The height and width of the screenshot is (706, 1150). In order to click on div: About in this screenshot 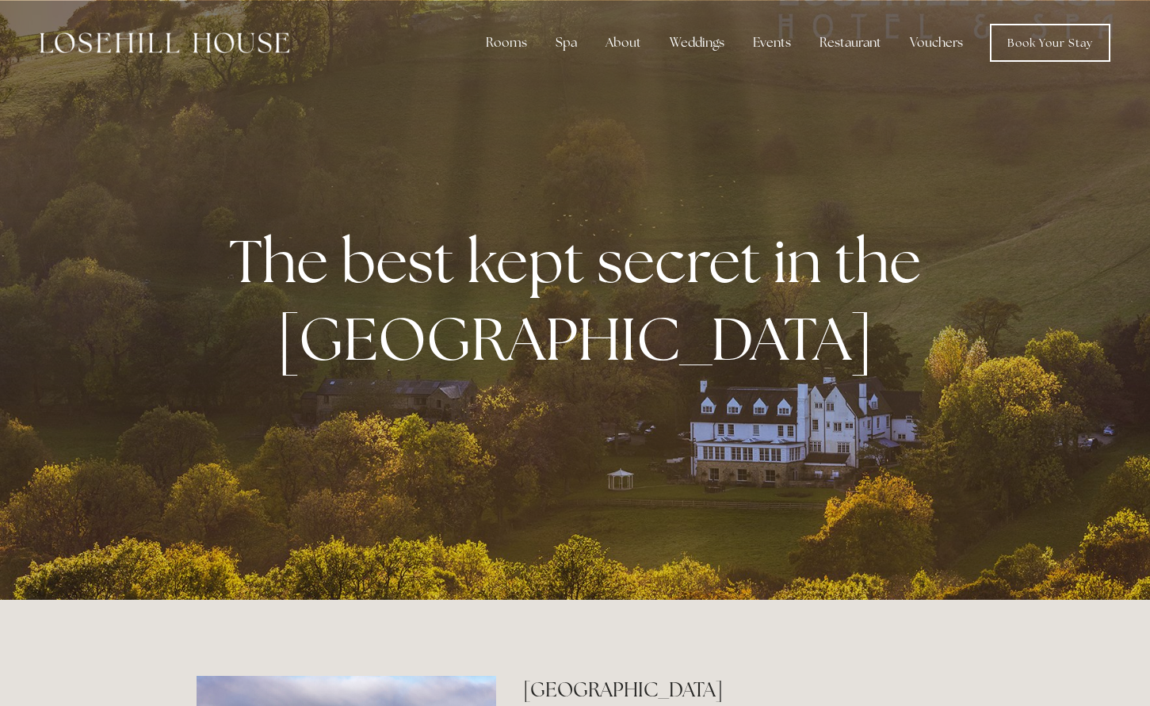, I will do `click(623, 43)`.